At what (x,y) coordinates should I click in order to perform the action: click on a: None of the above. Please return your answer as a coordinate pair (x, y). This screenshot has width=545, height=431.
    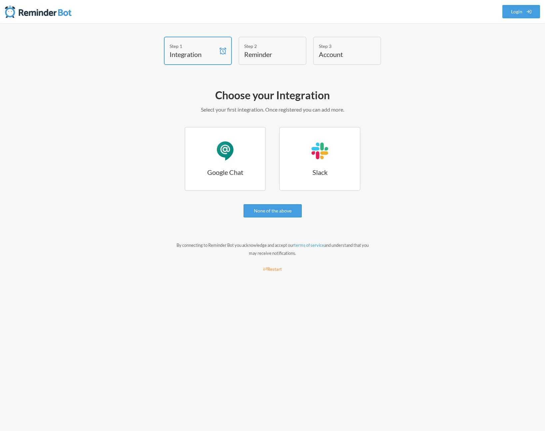
    Looking at the image, I should click on (273, 211).